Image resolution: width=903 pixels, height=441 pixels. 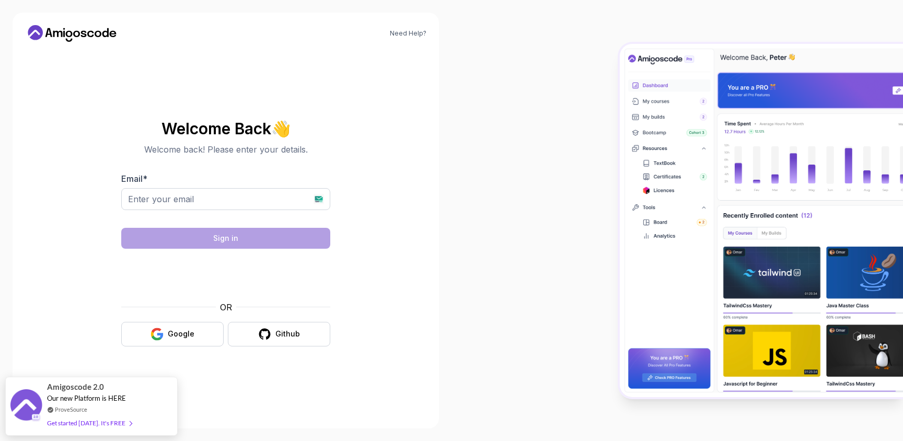 What do you see at coordinates (26, 406) in the screenshot?
I see `img: provesource social proof notification image` at bounding box center [26, 406].